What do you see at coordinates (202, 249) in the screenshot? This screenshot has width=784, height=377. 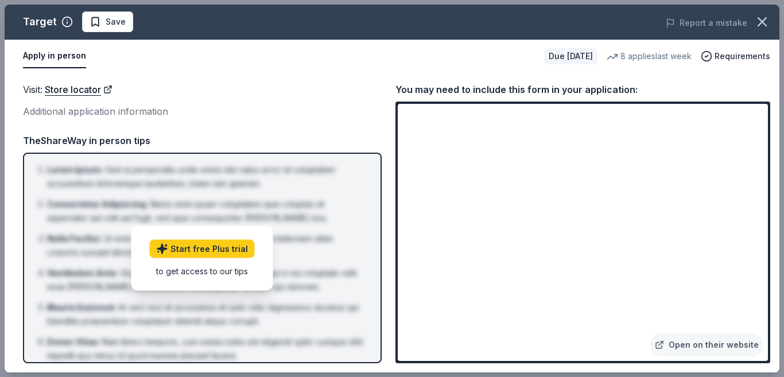 I see `a: Start free Plus trial` at bounding box center [202, 249].